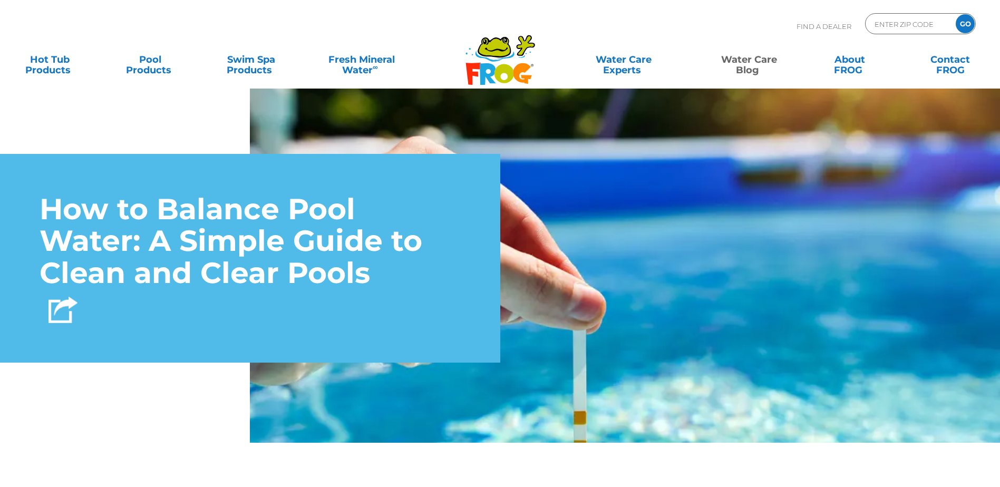  I want to click on a: ContactFROG, so click(950, 60).